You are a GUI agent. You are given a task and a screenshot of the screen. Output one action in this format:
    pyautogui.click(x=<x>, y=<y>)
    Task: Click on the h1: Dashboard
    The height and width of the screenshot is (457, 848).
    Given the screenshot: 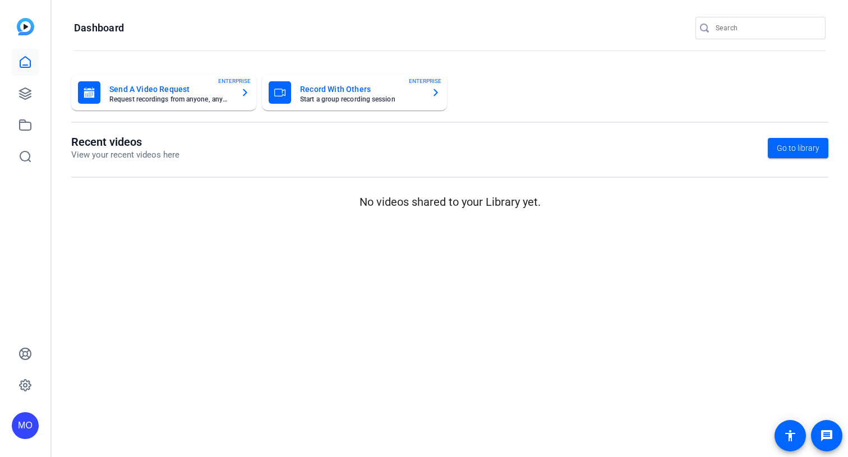 What is the action you would take?
    pyautogui.click(x=99, y=28)
    